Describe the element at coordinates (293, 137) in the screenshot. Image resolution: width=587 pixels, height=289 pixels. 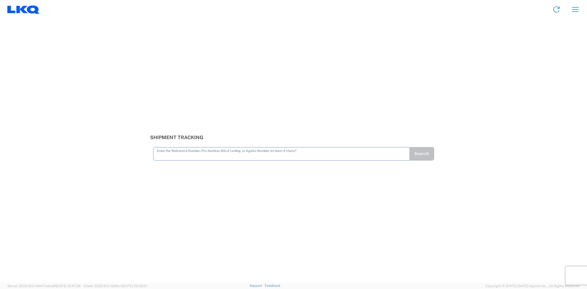
I see `h3: Shipment Tracking` at that location.